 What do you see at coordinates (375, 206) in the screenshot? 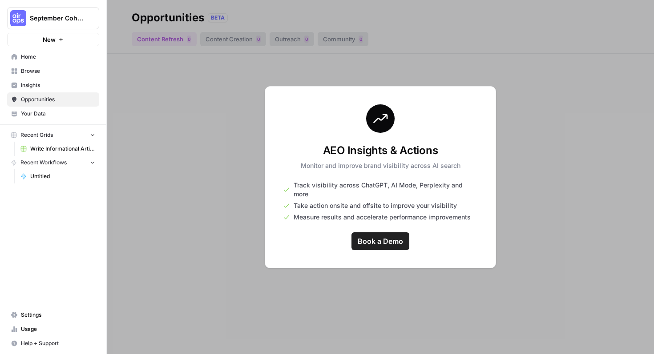
I see `span: Take action onsite and offsite to improve your visibility` at bounding box center [375, 206].